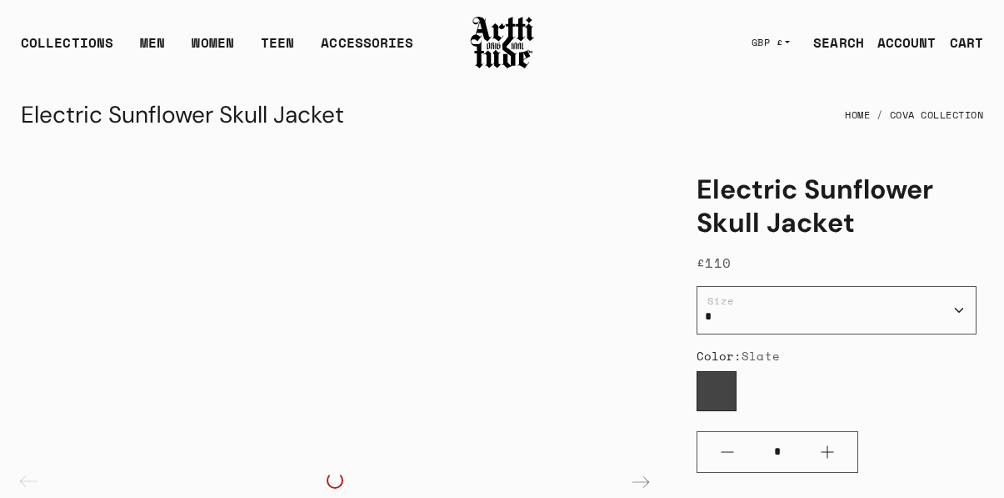  Describe the element at coordinates (837, 356) in the screenshot. I see `div: Color:` at that location.